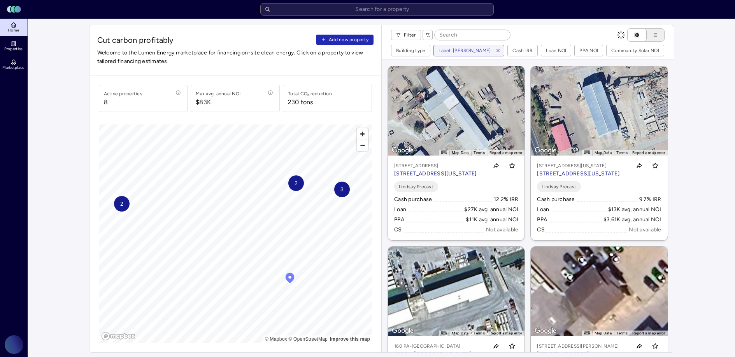  What do you see at coordinates (492, 220) in the screenshot?
I see `div: $11K avg. annual NOI` at bounding box center [492, 220].